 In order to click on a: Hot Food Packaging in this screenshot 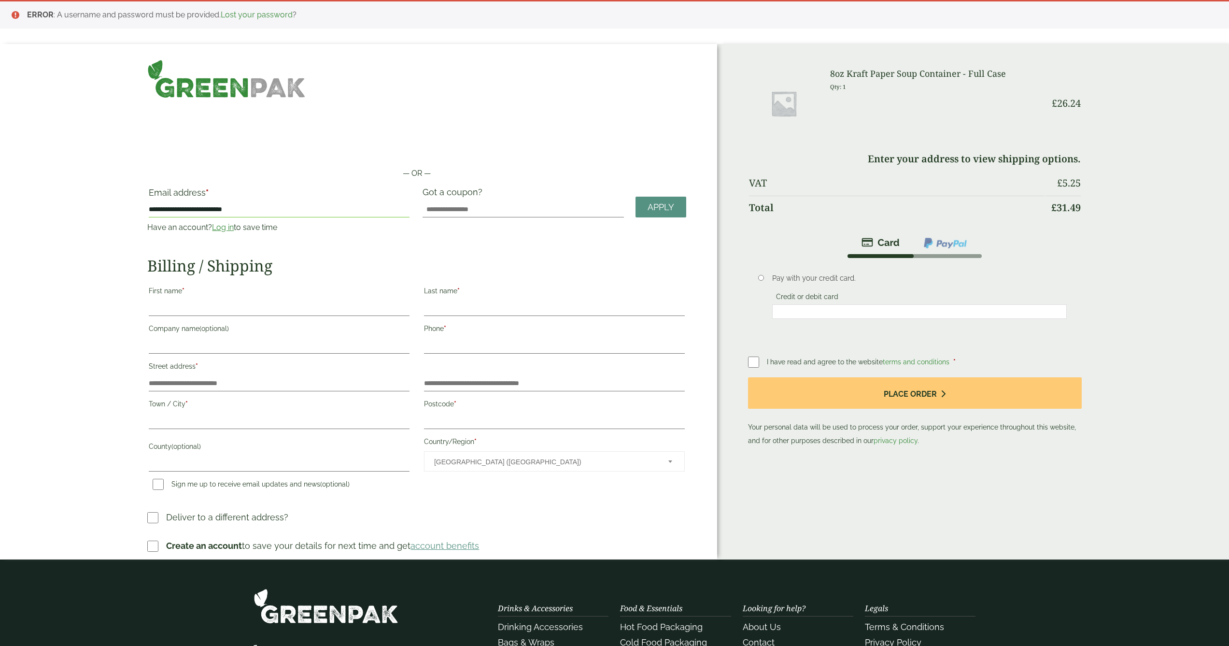, I will do `click(661, 626)`.